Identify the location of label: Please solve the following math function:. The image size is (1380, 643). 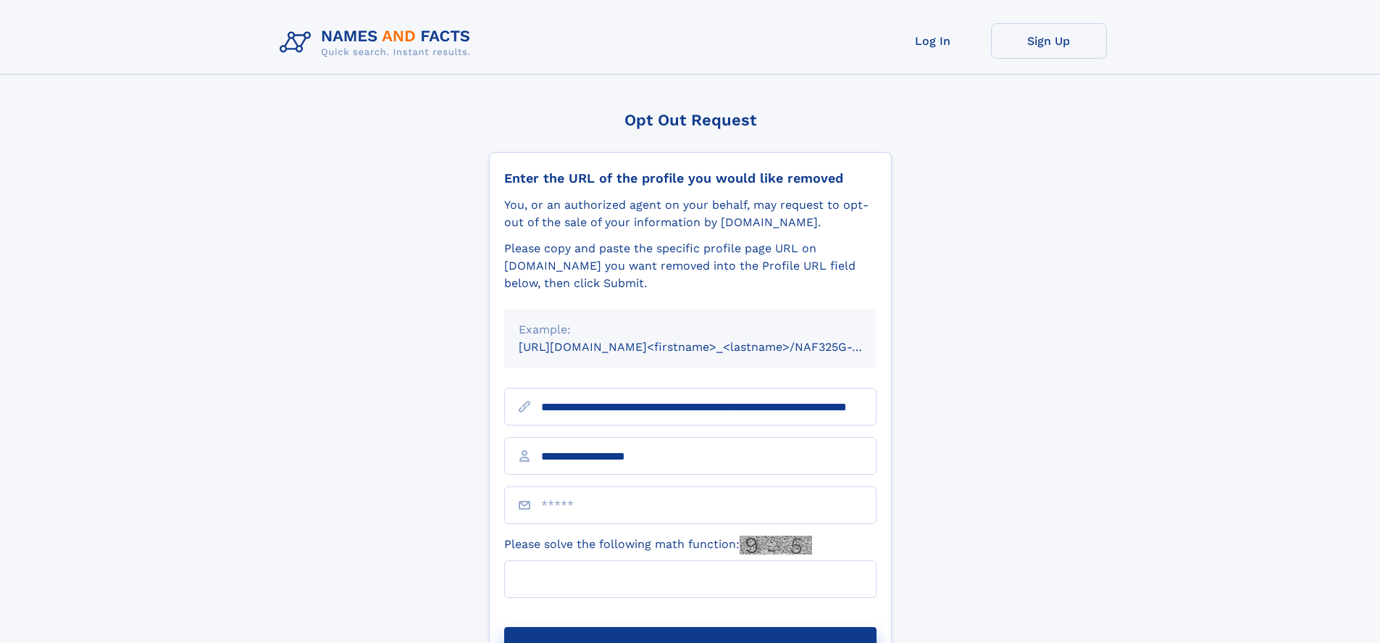
(658, 545).